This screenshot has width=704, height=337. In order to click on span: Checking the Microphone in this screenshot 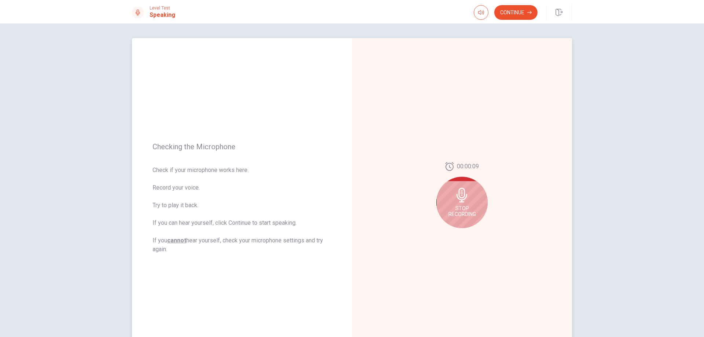, I will do `click(242, 147)`.